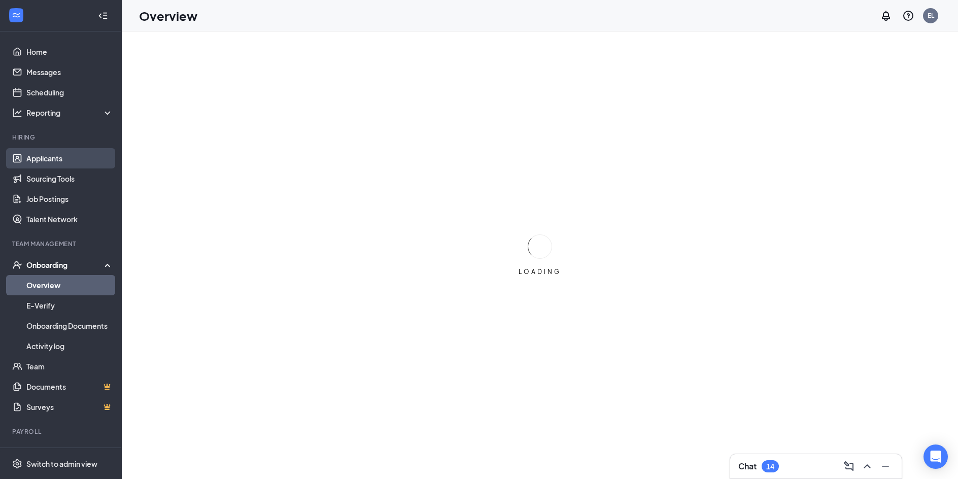 This screenshot has height=479, width=958. What do you see at coordinates (168, 16) in the screenshot?
I see `h1: Overview` at bounding box center [168, 16].